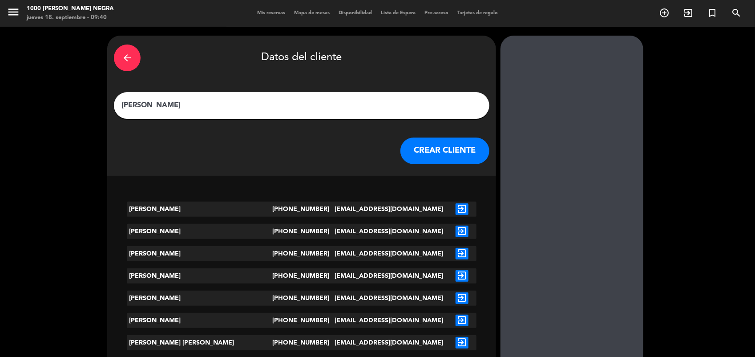 This screenshot has width=755, height=357. Describe the element at coordinates (712, 13) in the screenshot. I see `i: turned_in_not` at that location.